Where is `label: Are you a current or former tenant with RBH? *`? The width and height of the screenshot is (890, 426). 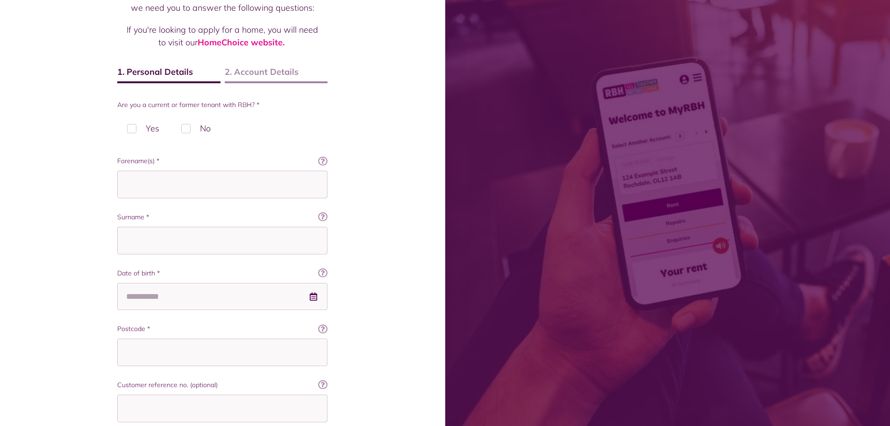
label: Are you a current or former tenant with RBH? * is located at coordinates (222, 105).